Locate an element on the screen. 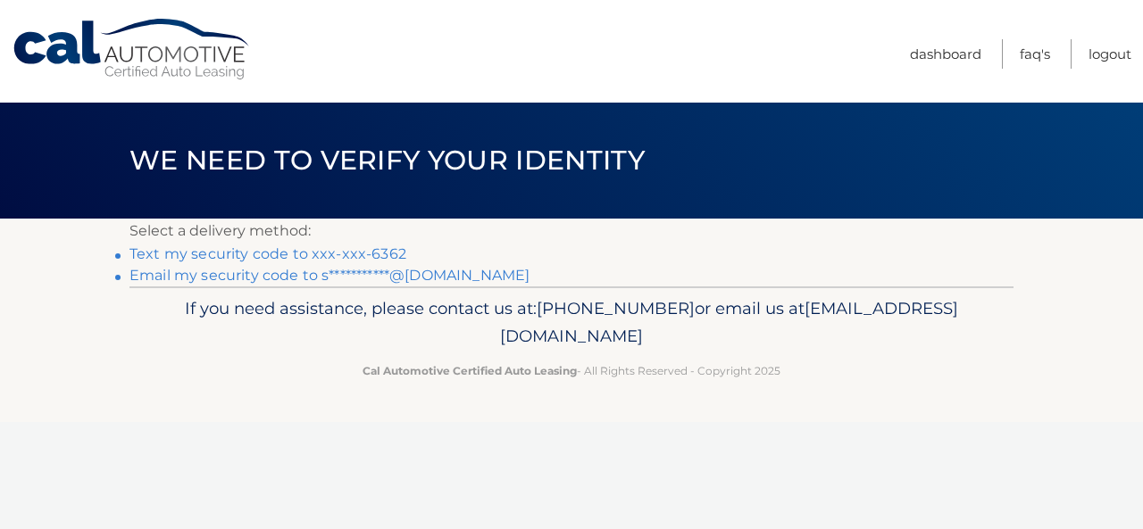 The width and height of the screenshot is (1143, 529). a: Text my security code to xxx-xxx-6362 is located at coordinates (268, 254).